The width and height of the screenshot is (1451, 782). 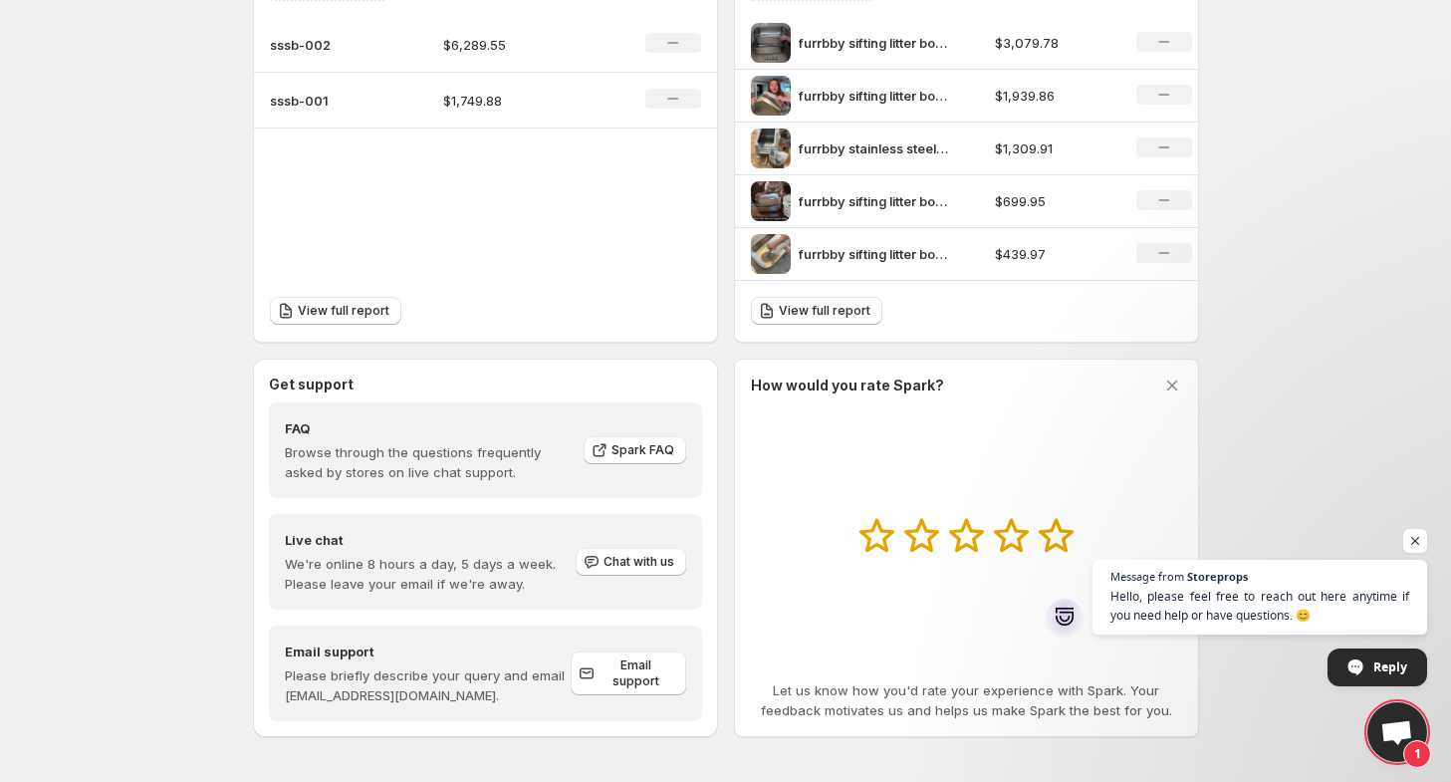 What do you see at coordinates (636, 673) in the screenshot?
I see `span: Email support` at bounding box center [636, 673].